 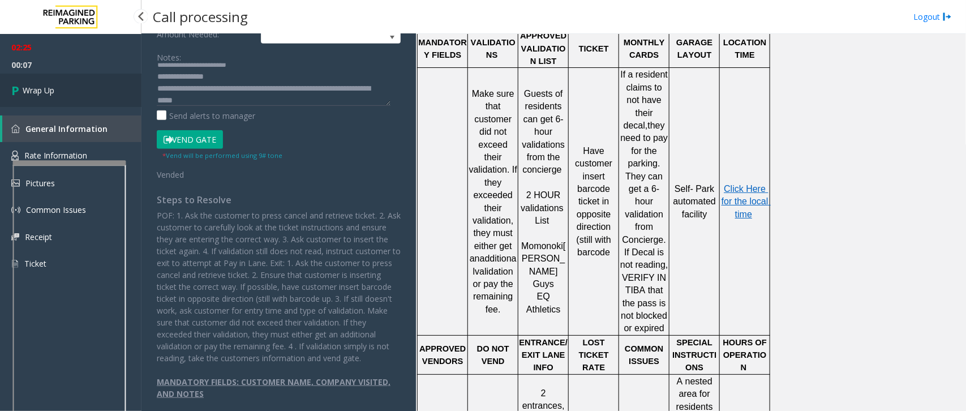 What do you see at coordinates (494, 176) in the screenshot?
I see `span: Make sure that customer did not exceed their validation. If they exceeded their validation, they ...` at bounding box center [494, 176].